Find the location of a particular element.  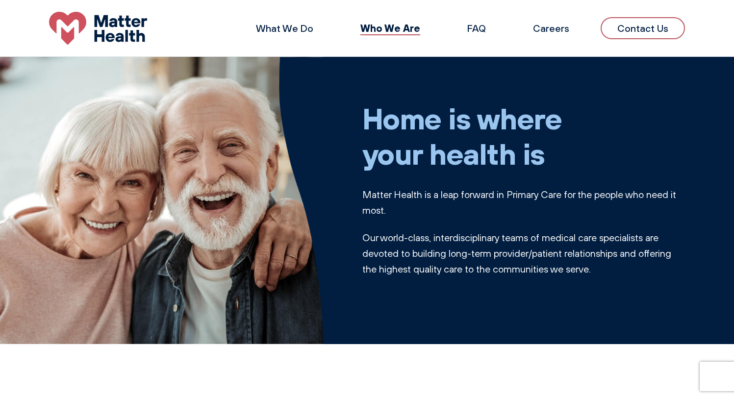

a: Who We Are is located at coordinates (390, 28).